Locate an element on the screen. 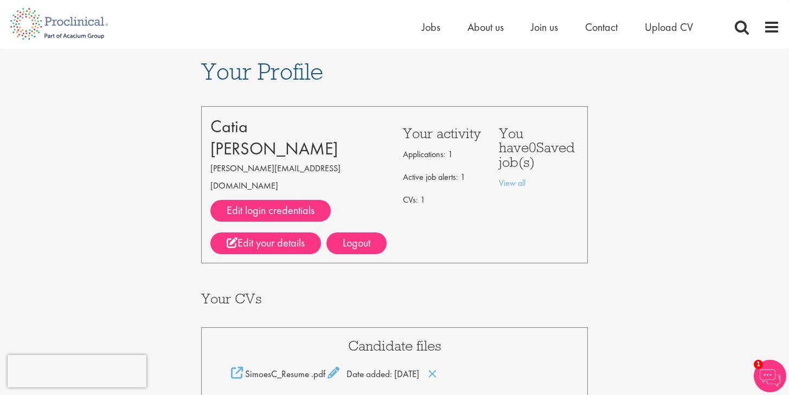 This screenshot has width=789, height=395. span: 0 is located at coordinates (532, 147).